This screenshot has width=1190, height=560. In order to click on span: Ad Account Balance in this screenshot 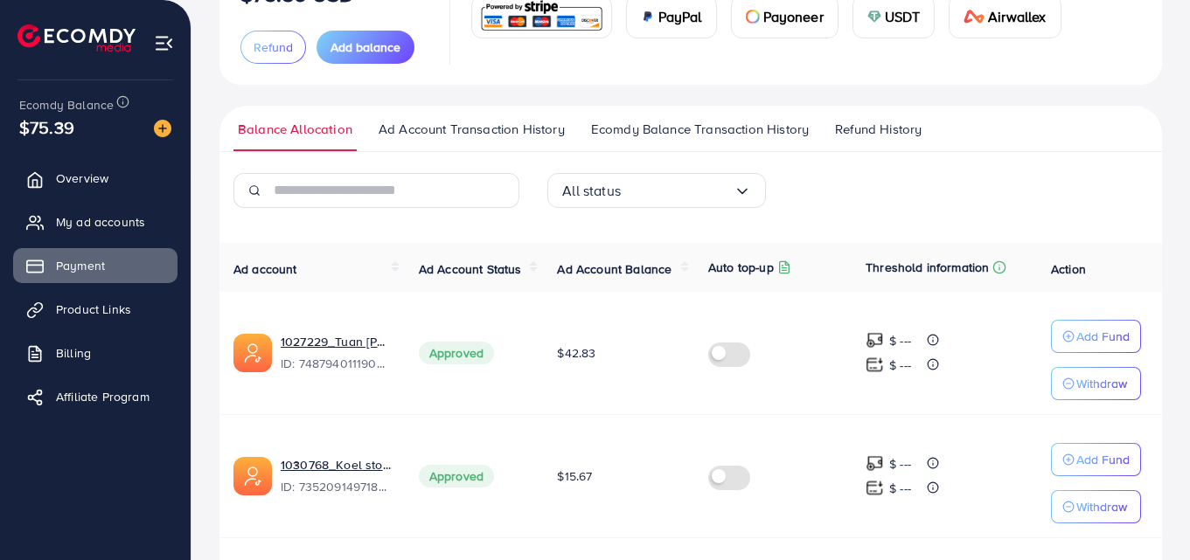, I will do `click(614, 269)`.